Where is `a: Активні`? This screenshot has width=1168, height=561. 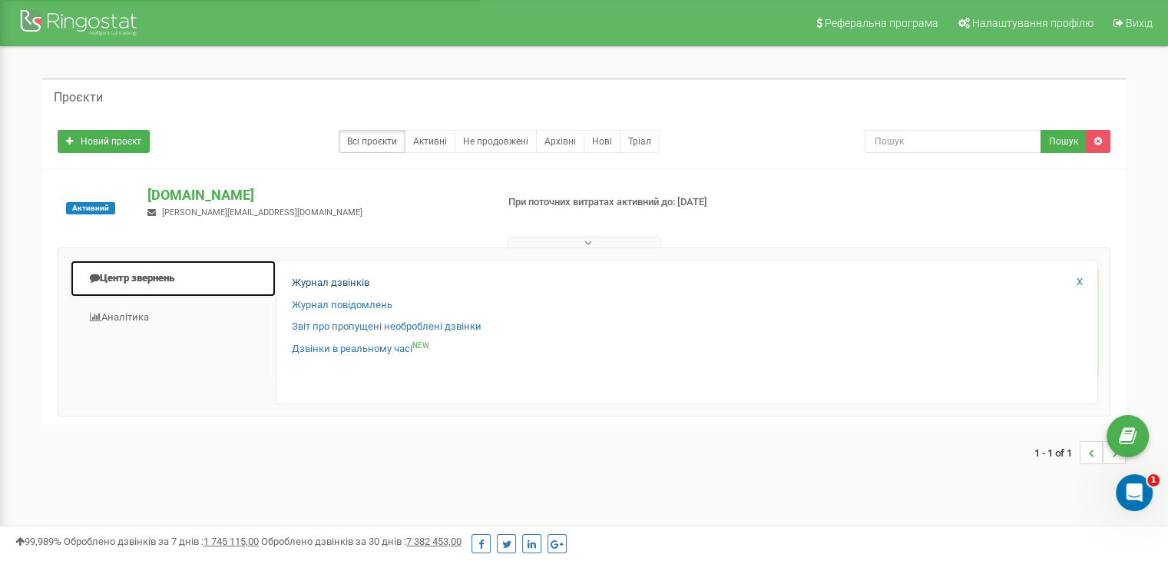
a: Активні is located at coordinates (430, 141).